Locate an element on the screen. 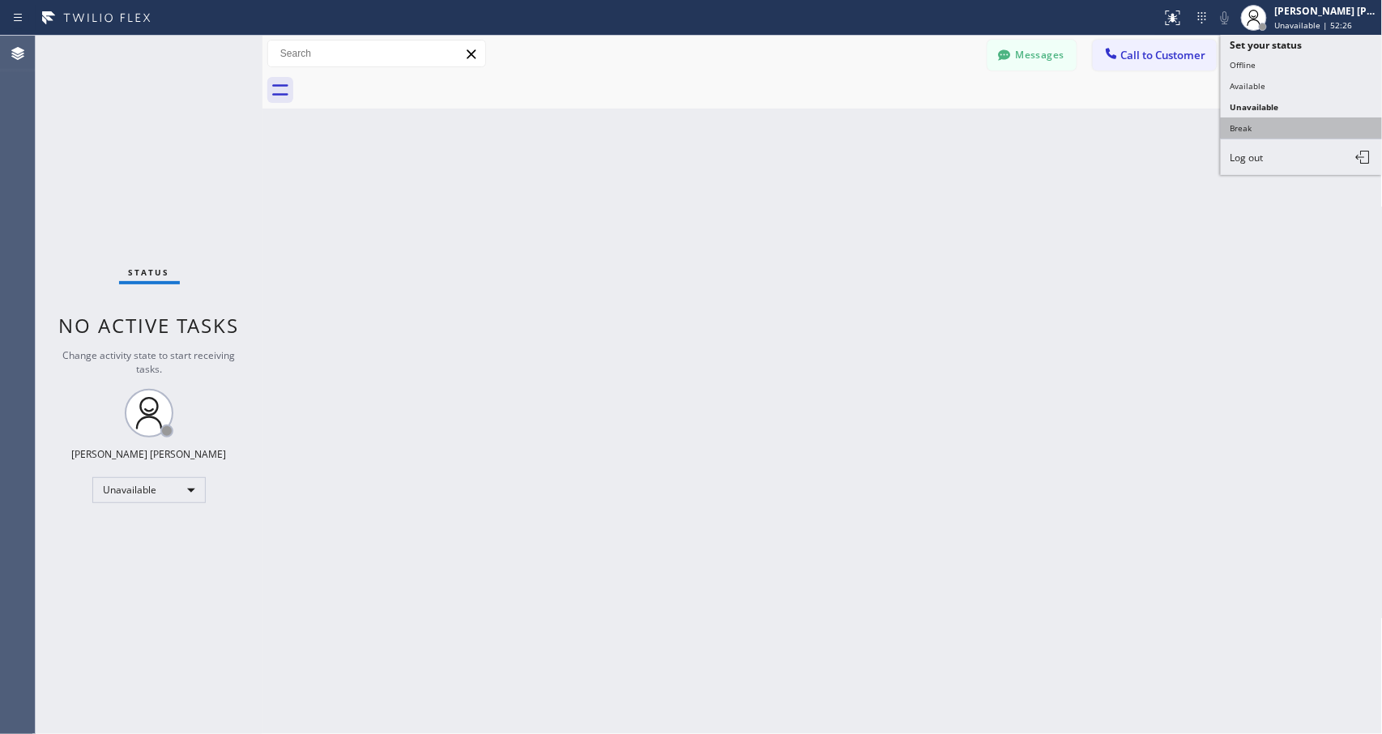  div: Unavailable is located at coordinates (149, 490).